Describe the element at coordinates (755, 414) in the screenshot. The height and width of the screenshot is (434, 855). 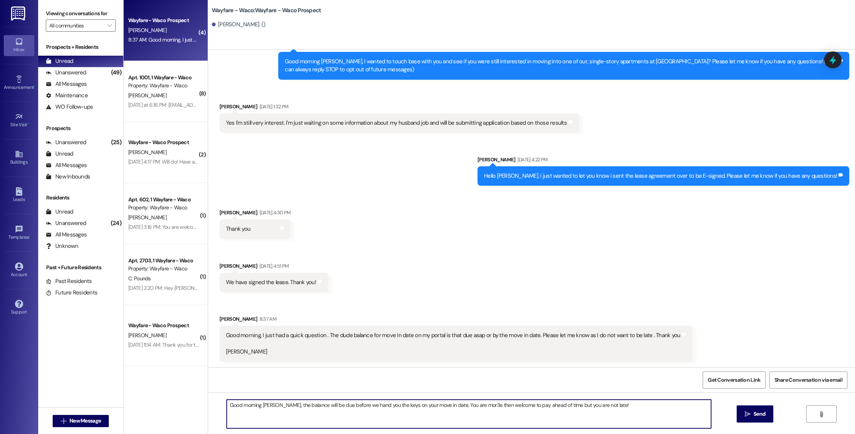
I see `button: Send` at that location.